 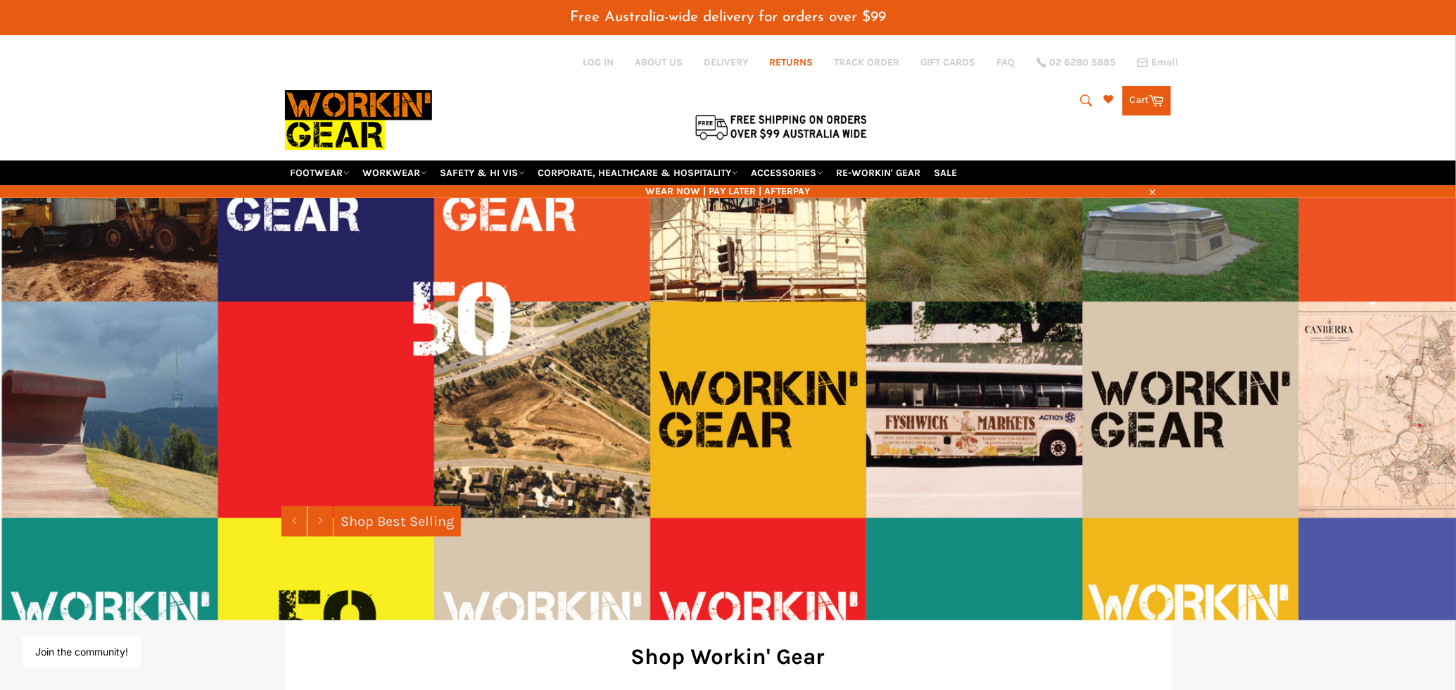 I want to click on a: WORKWEAR, so click(x=395, y=172).